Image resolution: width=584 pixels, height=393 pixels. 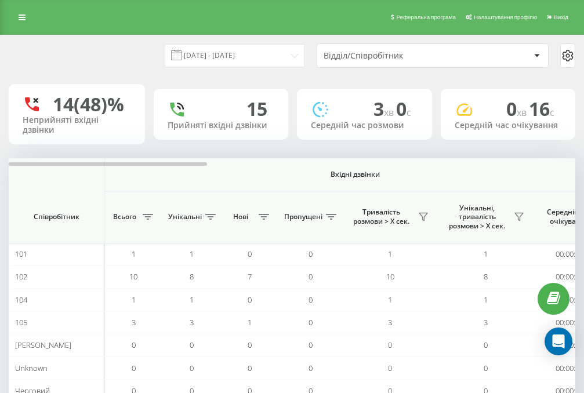 What do you see at coordinates (241, 217) in the screenshot?
I see `span: Нові` at bounding box center [241, 217].